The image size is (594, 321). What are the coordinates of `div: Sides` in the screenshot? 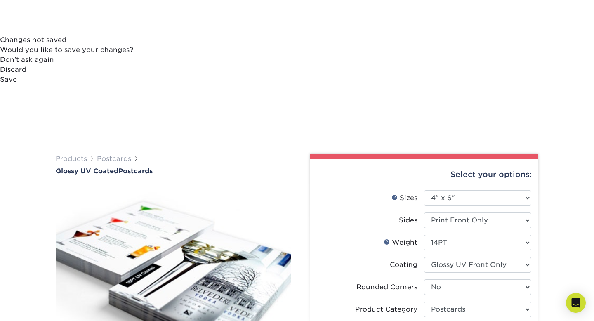 It's located at (408, 220).